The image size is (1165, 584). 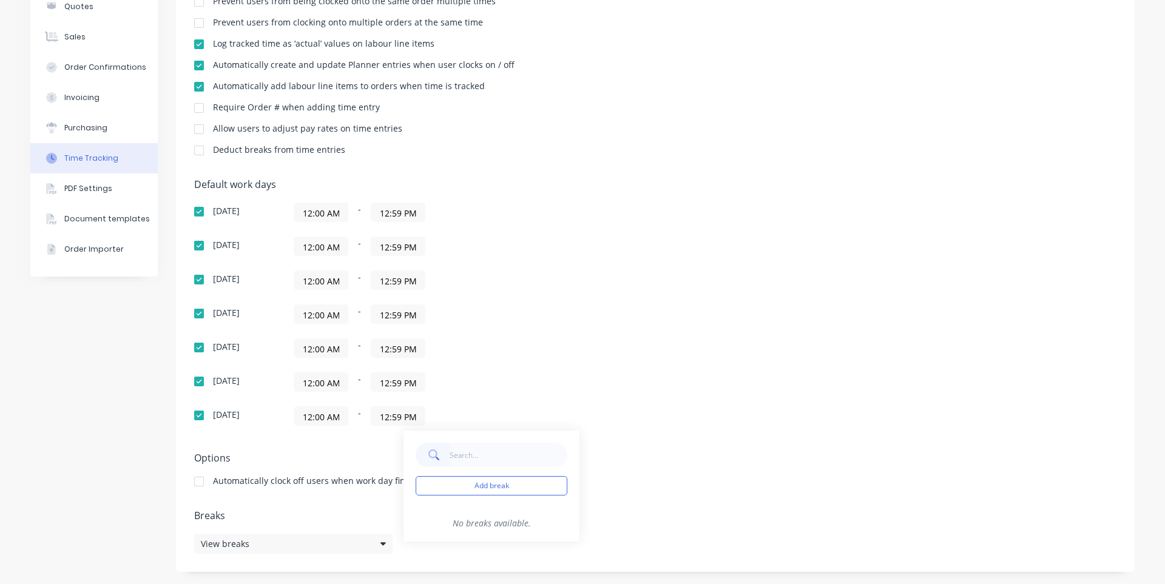 What do you see at coordinates (349, 86) in the screenshot?
I see `div: Automatically add labour line items to orders when time is tracked` at bounding box center [349, 86].